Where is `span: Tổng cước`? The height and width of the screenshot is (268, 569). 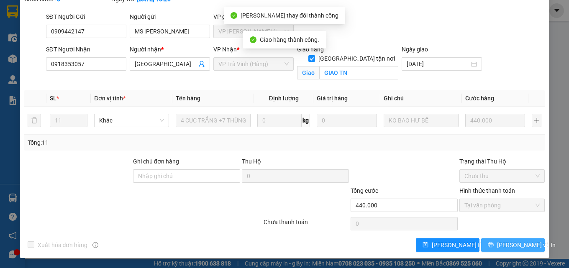 span: Tổng cước is located at coordinates (364, 191).